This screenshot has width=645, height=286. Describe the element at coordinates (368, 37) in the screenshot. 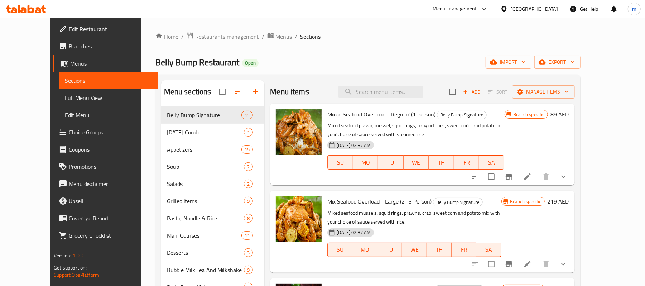

I see `nav: breadcrumb` at that location.